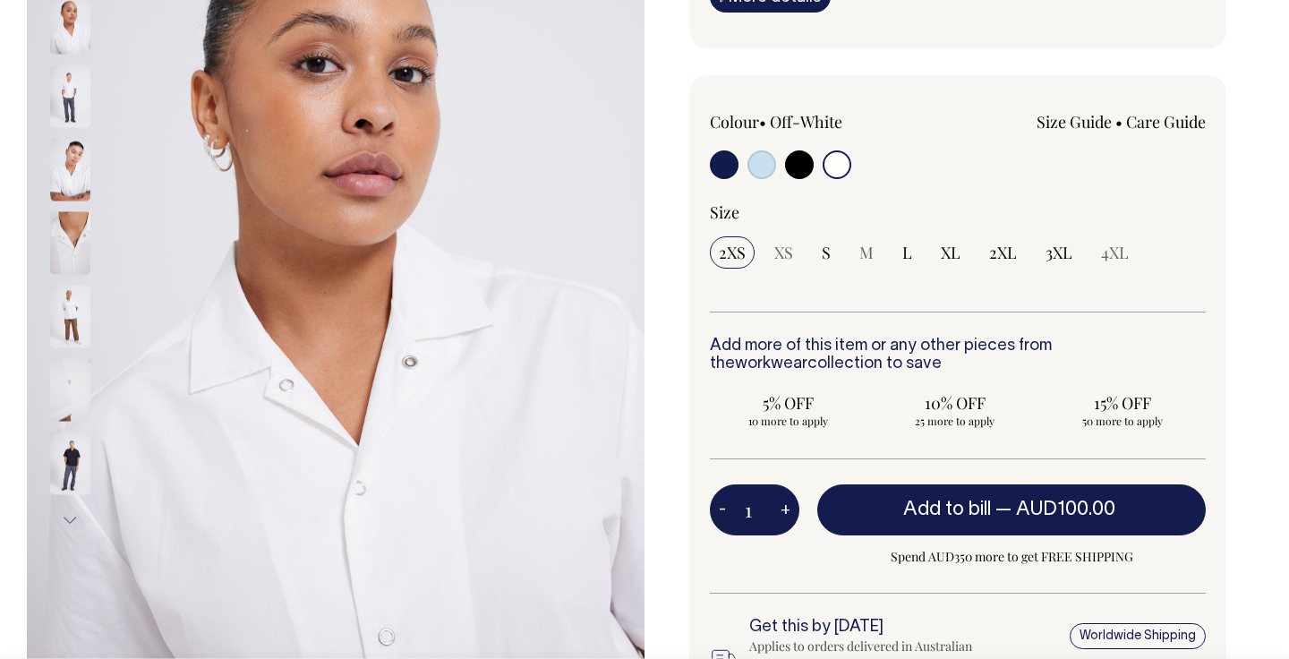  I want to click on span: 15% OFF, so click(1122, 403).